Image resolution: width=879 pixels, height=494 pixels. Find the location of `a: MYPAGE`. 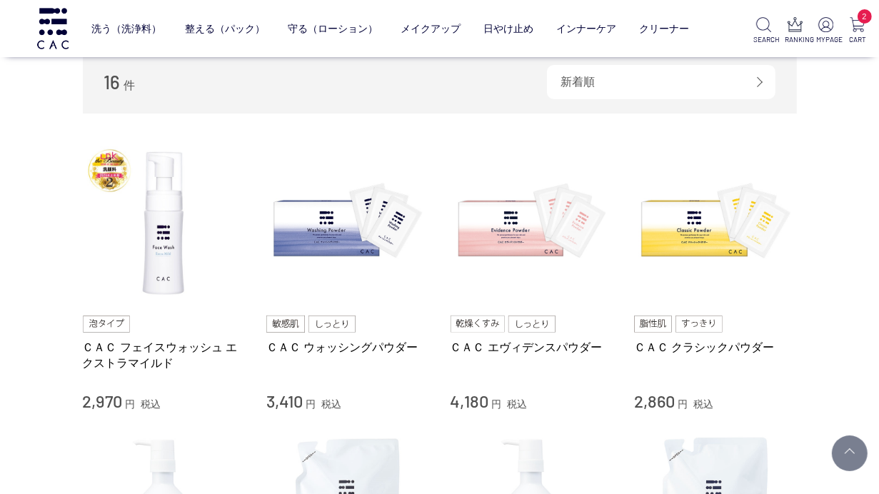

a: MYPAGE is located at coordinates (826, 31).